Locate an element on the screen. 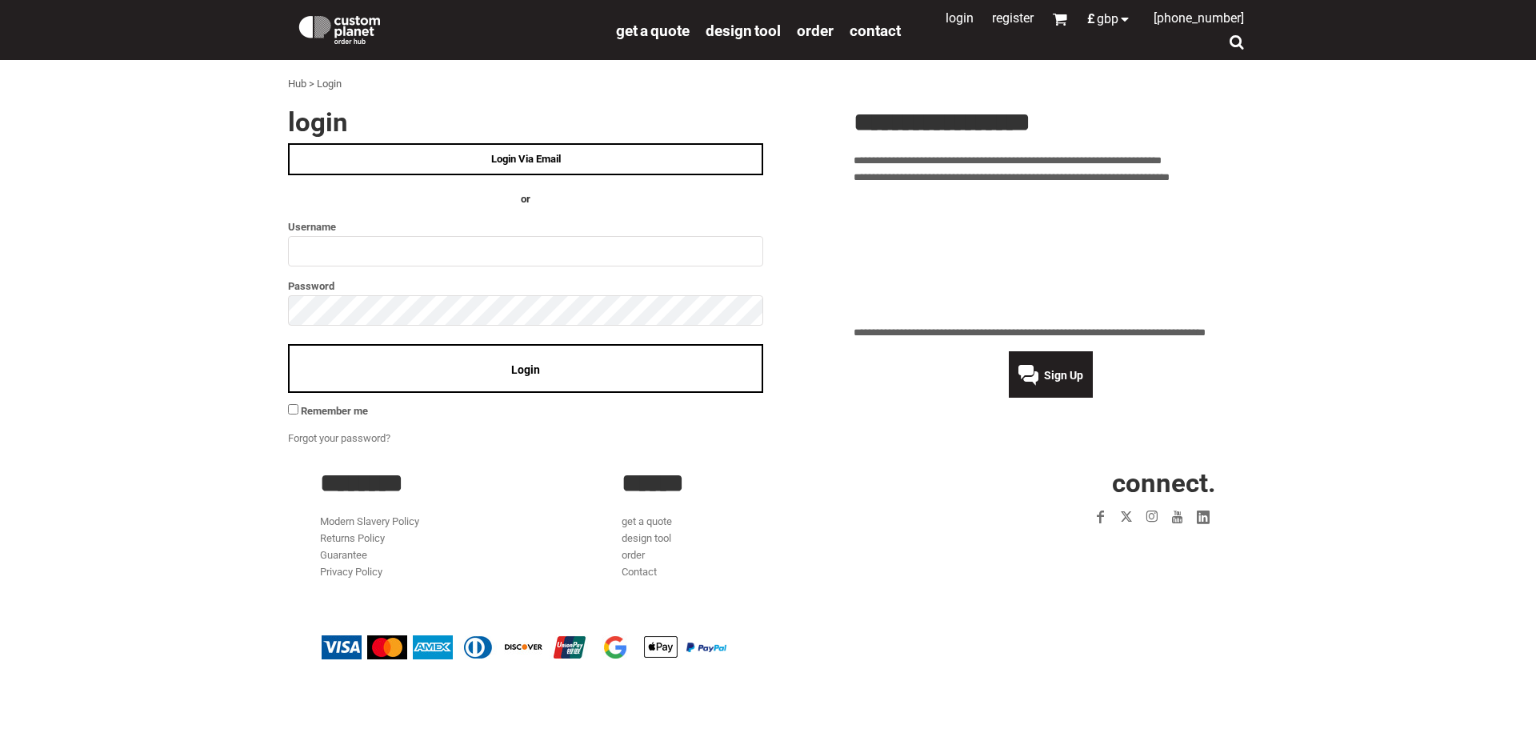 The image size is (1536, 729). a: Returns Policy is located at coordinates (352, 538).